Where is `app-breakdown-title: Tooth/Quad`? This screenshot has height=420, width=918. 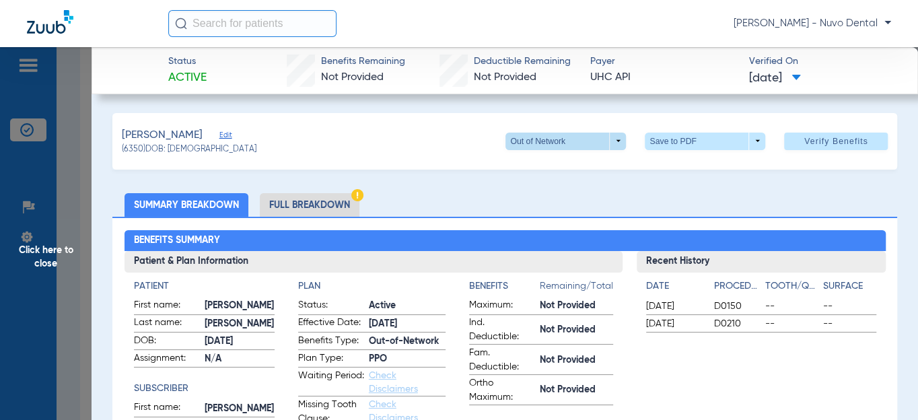
app-breakdown-title: Tooth/Quad is located at coordinates (791, 289).